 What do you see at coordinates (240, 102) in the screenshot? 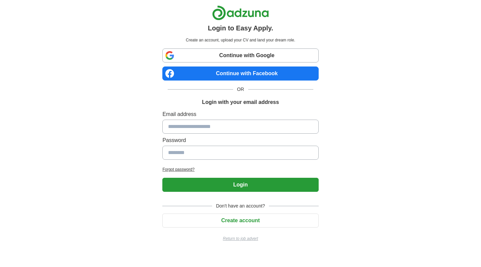
I see `h1: Login with your email address` at bounding box center [240, 102].